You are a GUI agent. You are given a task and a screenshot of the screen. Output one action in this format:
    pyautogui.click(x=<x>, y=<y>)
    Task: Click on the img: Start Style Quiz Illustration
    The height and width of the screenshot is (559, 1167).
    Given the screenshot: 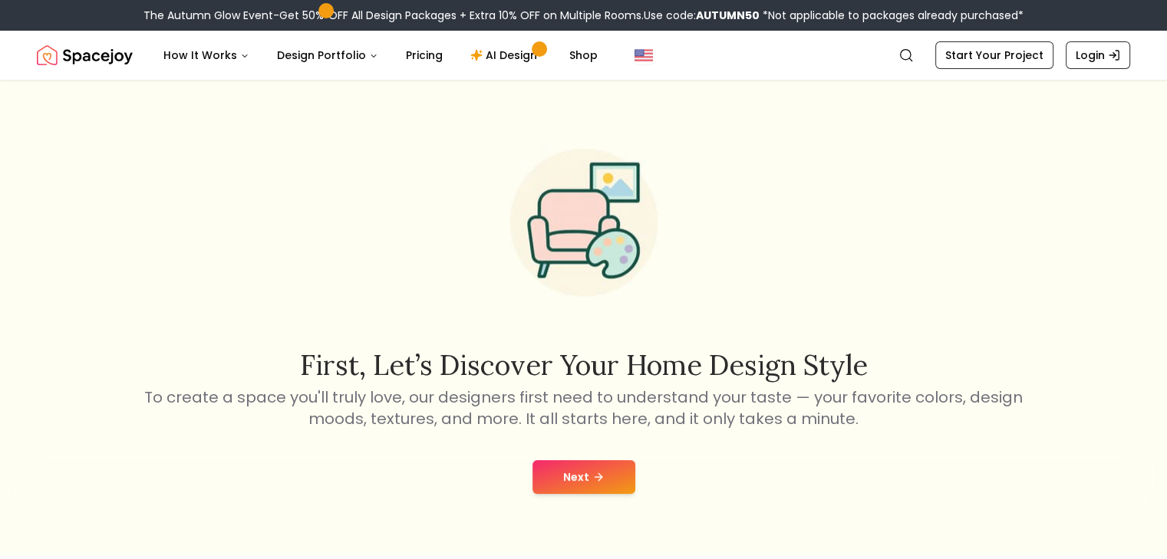 What is the action you would take?
    pyautogui.click(x=584, y=222)
    